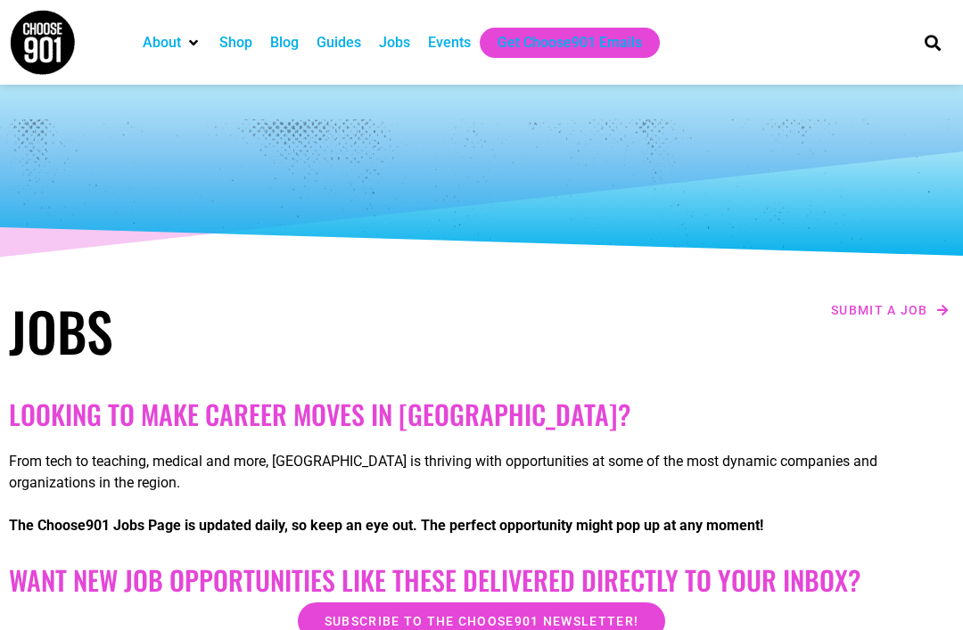 The width and height of the screenshot is (963, 630). Describe the element at coordinates (482, 622) in the screenshot. I see `span: Subscribe to the Choose901 newsletter!` at that location.